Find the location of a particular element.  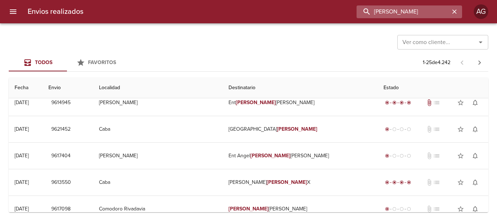

h6: Envios realizados is located at coordinates (55, 12).